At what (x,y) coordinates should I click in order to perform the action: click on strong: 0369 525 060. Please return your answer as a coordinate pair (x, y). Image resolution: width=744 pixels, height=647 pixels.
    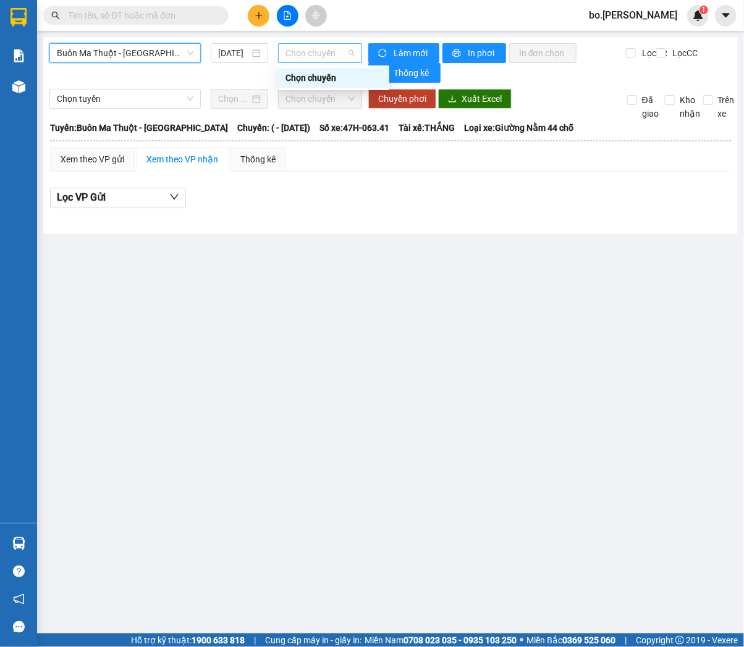
    Looking at the image, I should click on (589, 641).